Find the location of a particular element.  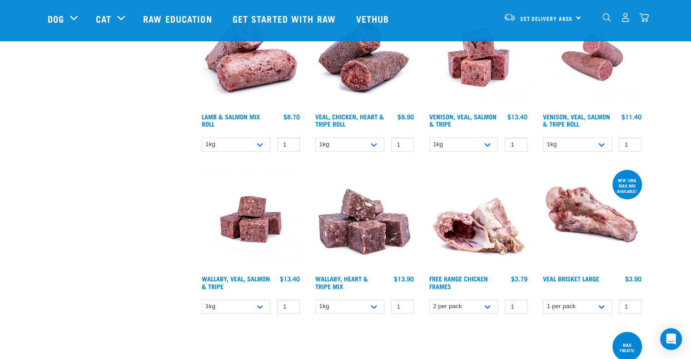

img: Venison Veal Salmon Tripe 1621 is located at coordinates (478, 57).